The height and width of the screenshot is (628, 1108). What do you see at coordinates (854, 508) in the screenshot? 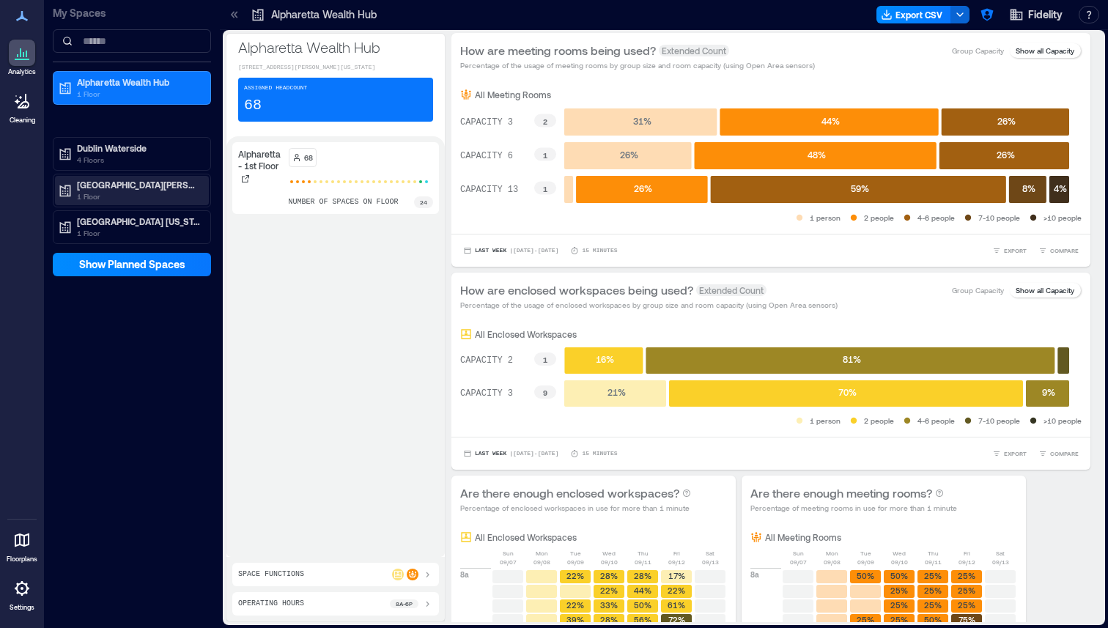
I see `p: Percentage of meeting rooms in use for more than 1 minute` at bounding box center [854, 508].